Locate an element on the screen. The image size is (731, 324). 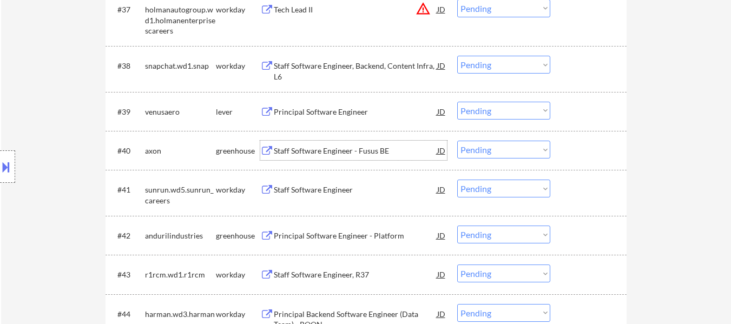
div: snapchat.wd1.snap is located at coordinates (180, 66).